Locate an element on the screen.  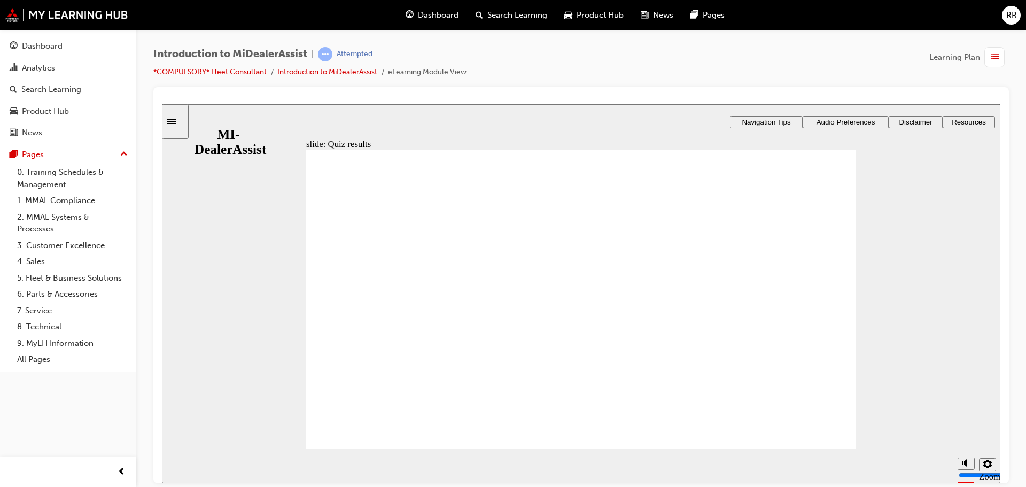
button: Pages is located at coordinates (68, 154).